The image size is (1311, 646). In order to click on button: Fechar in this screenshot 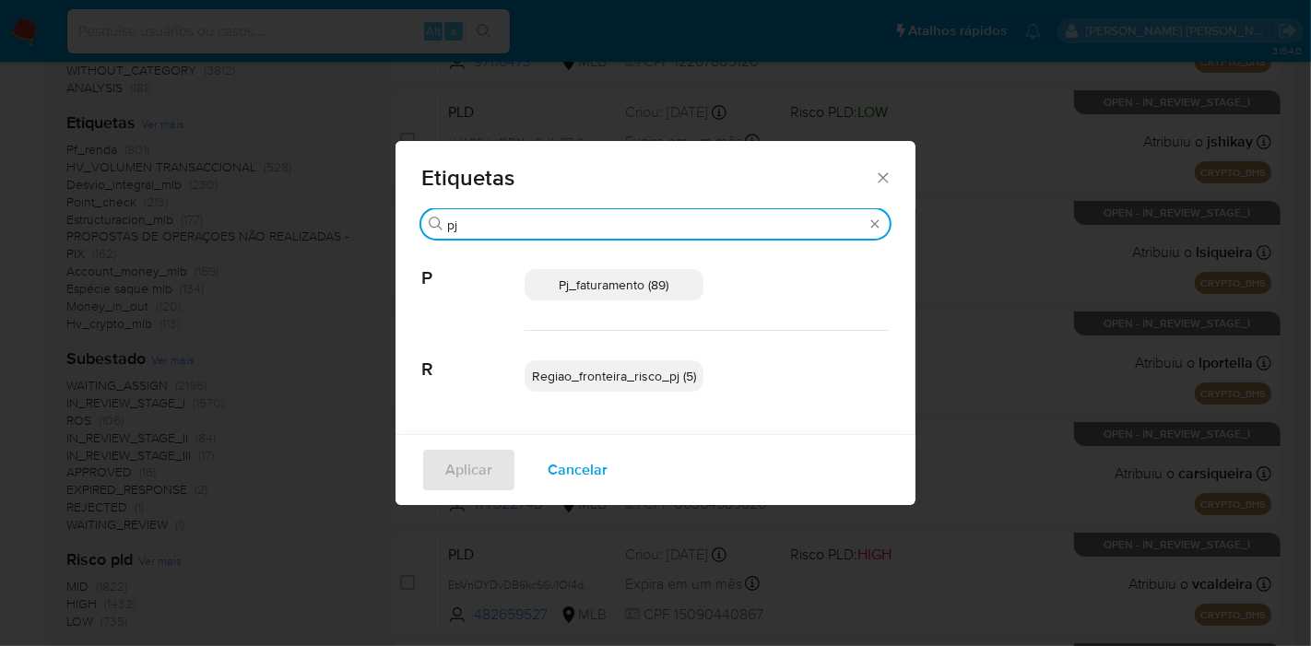, I will do `click(882, 177)`.